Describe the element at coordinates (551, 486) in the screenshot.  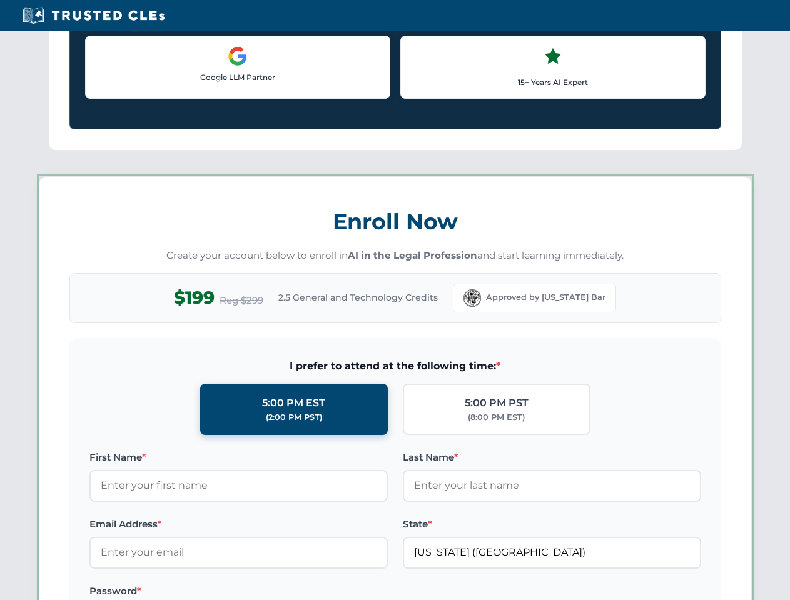
I see `input: Enter your last name` at that location.